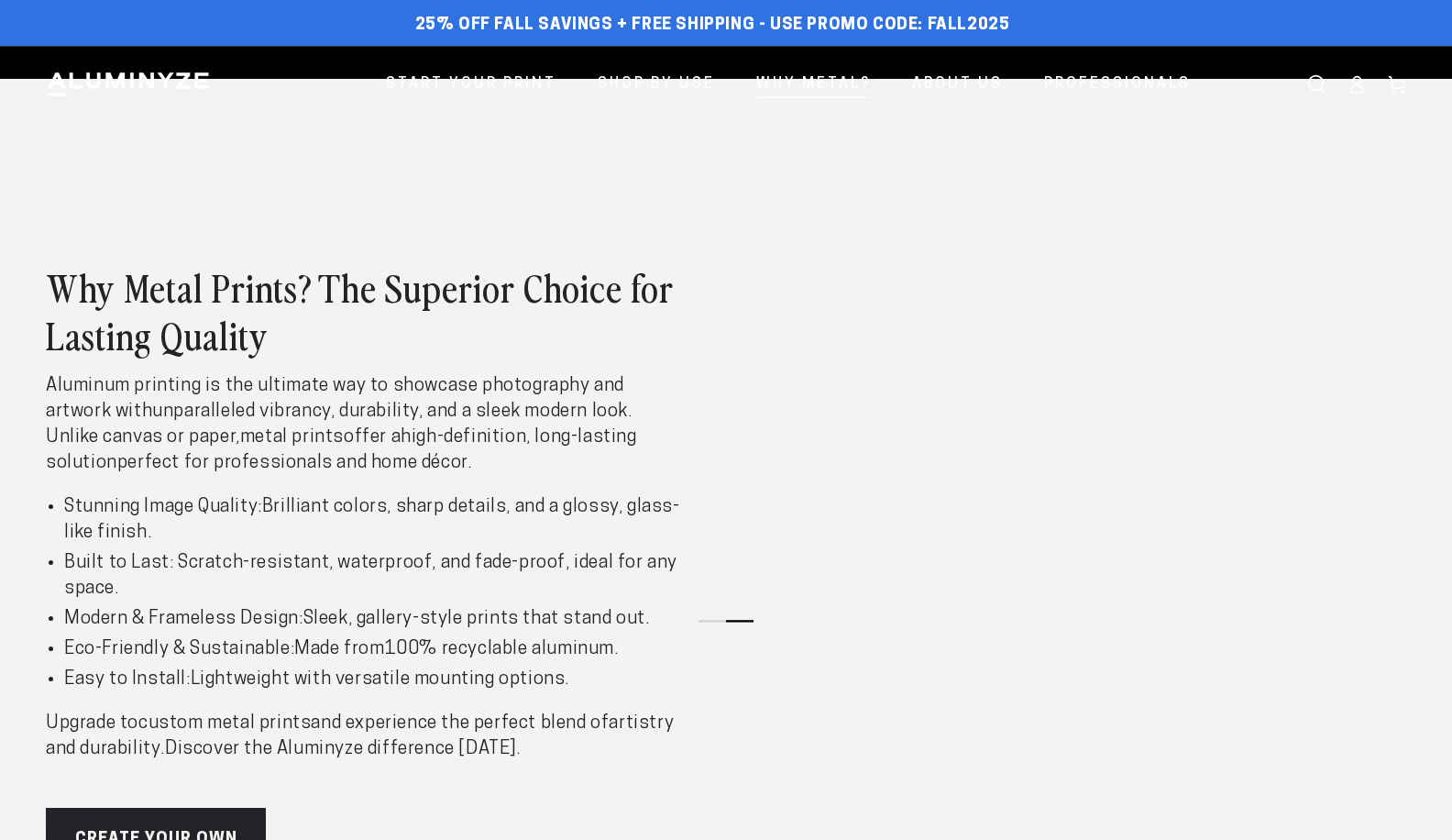 This screenshot has width=1452, height=840. What do you see at coordinates (471, 84) in the screenshot?
I see `span: Start Your Print` at bounding box center [471, 84].